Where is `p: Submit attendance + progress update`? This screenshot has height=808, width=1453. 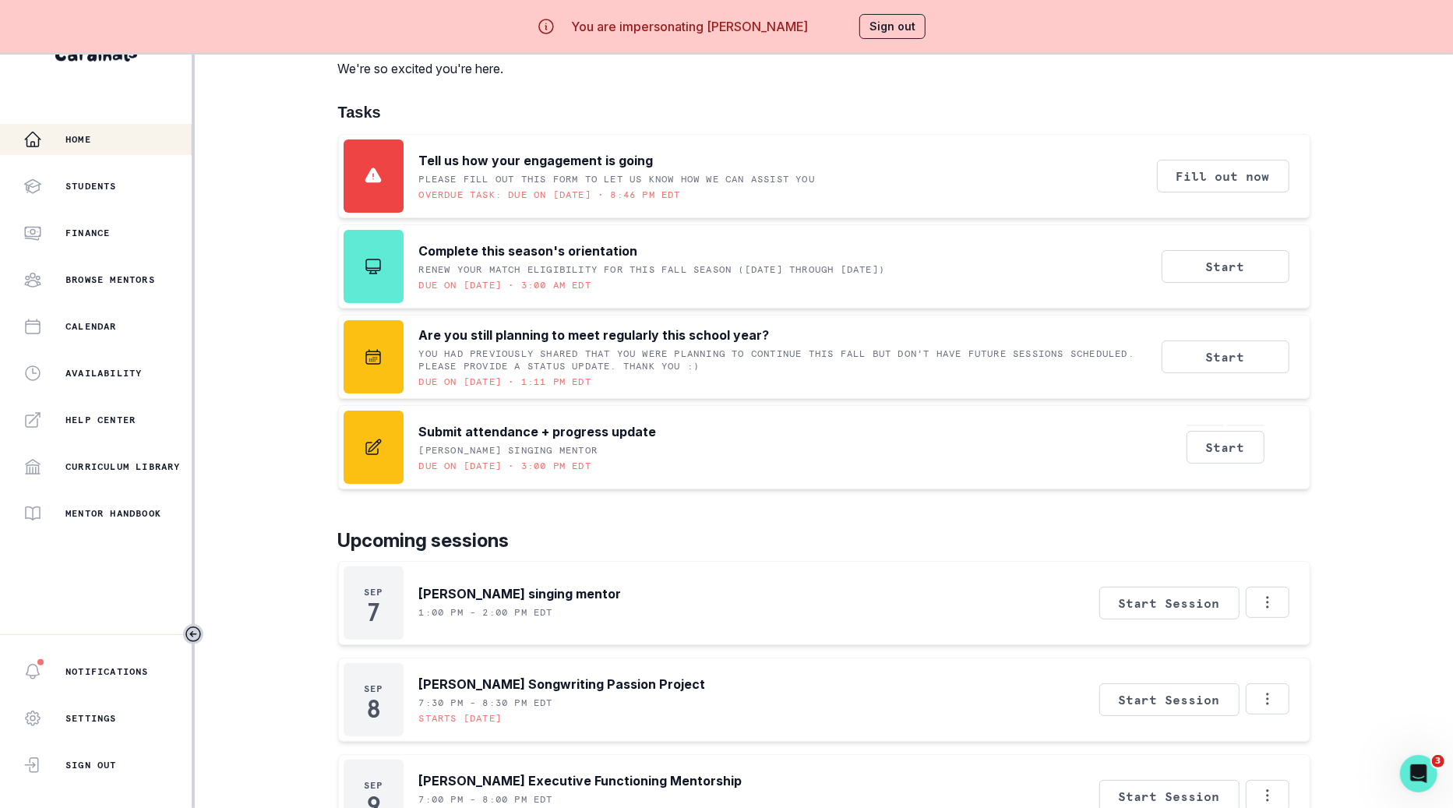
p: Submit attendance + progress update is located at coordinates (538, 432).